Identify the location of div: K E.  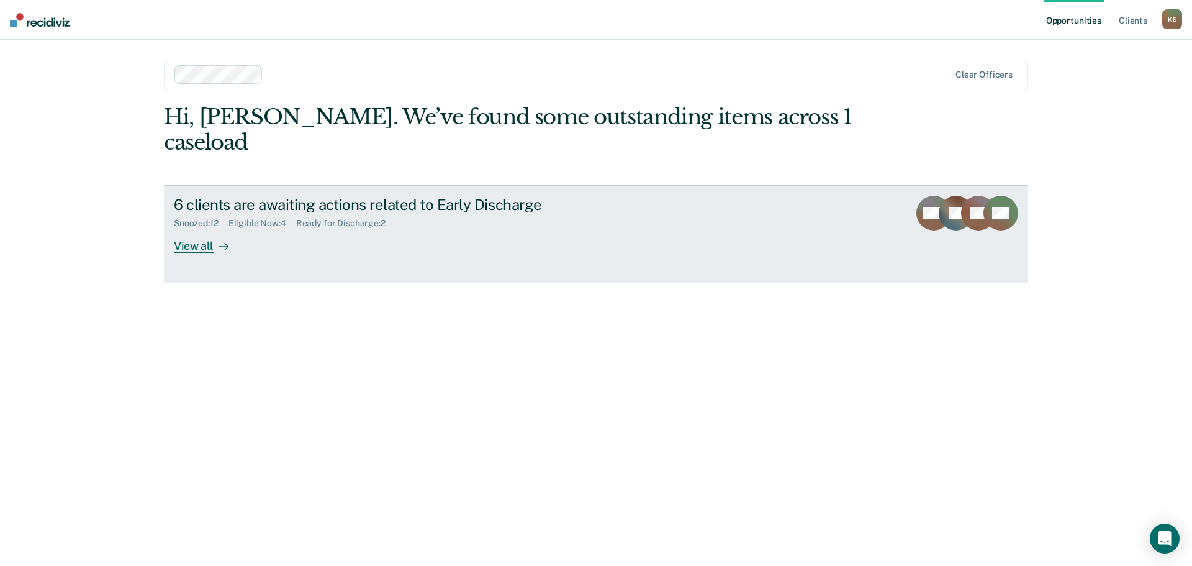
(1172, 19).